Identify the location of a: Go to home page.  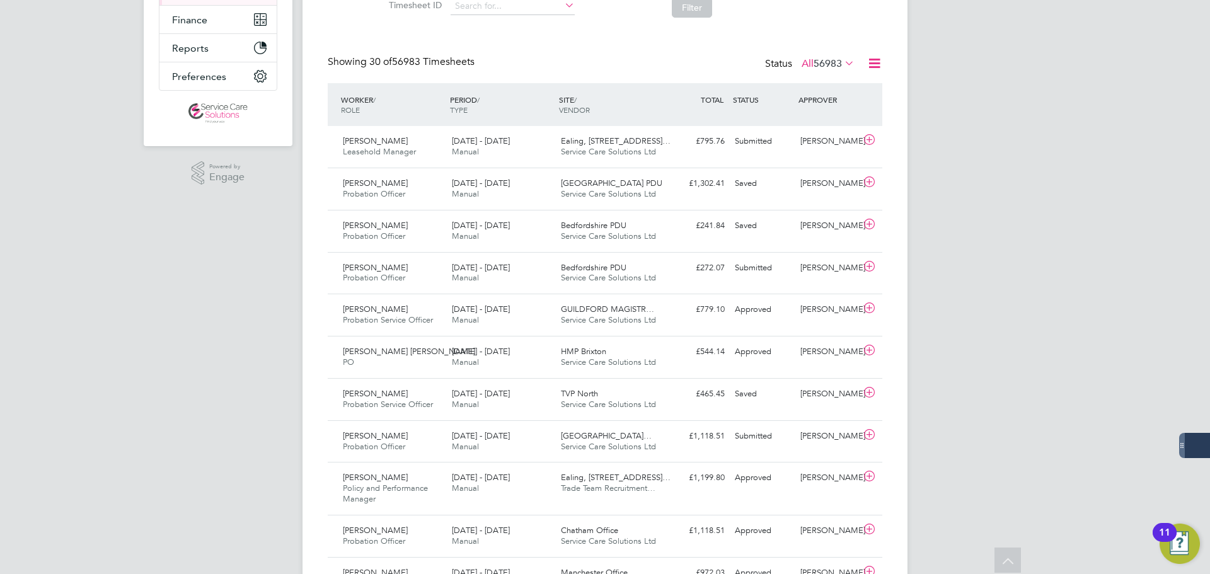
(218, 113).